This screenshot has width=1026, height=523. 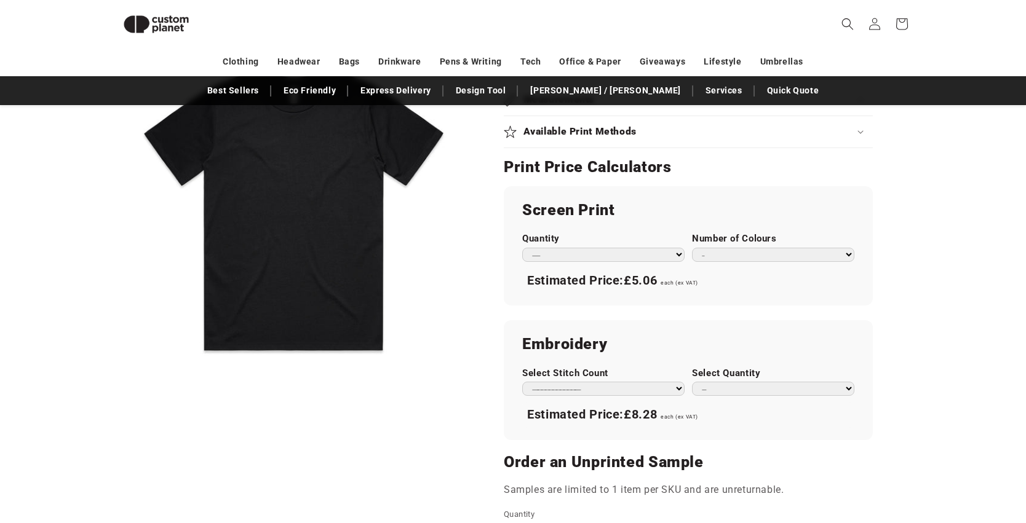 What do you see at coordinates (662, 61) in the screenshot?
I see `a: Giveaways` at bounding box center [662, 61].